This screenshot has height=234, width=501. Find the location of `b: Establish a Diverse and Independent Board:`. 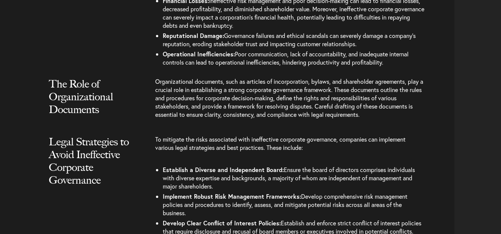

b: Establish a Diverse and Independent Board: is located at coordinates (223, 170).